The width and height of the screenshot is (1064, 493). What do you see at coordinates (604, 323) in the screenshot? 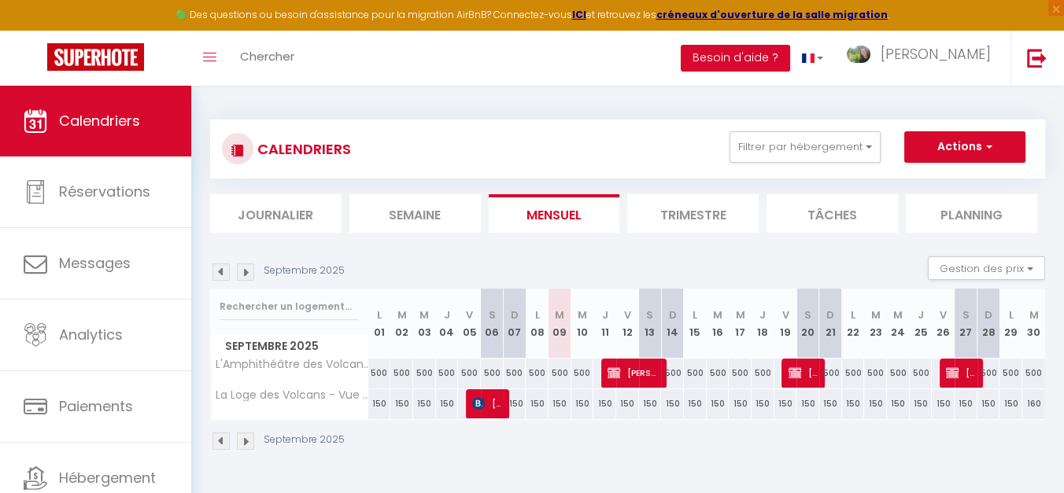
I see `th: 11` at bounding box center [604, 323].